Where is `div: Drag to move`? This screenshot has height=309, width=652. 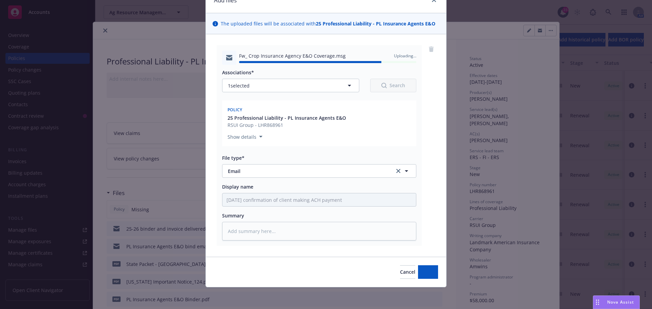 div: Drag to move is located at coordinates (597, 302).